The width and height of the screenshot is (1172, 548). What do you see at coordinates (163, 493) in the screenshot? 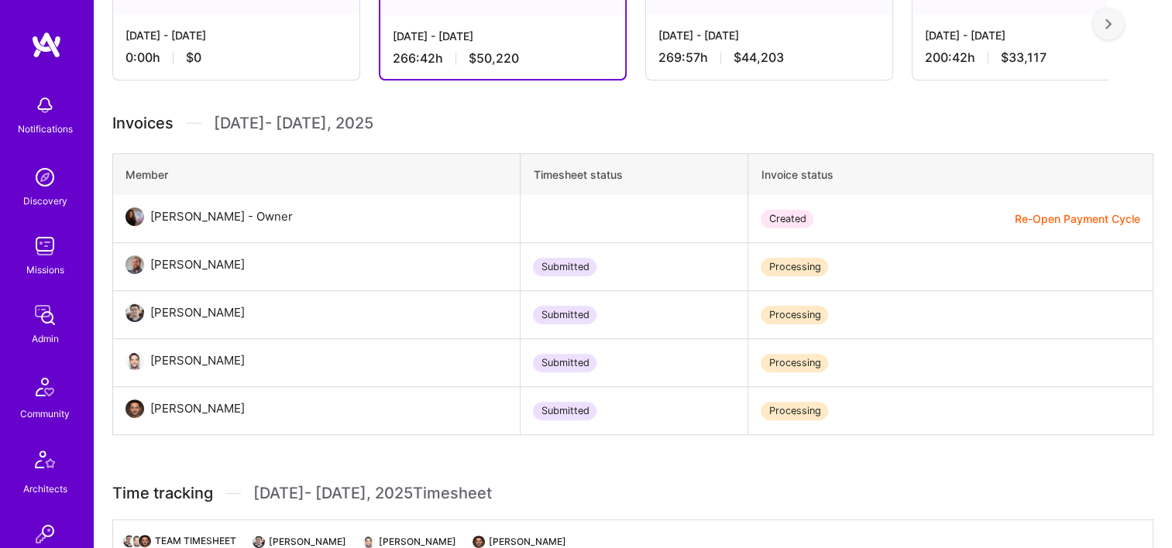
I see `span: Time tracking` at bounding box center [163, 493].